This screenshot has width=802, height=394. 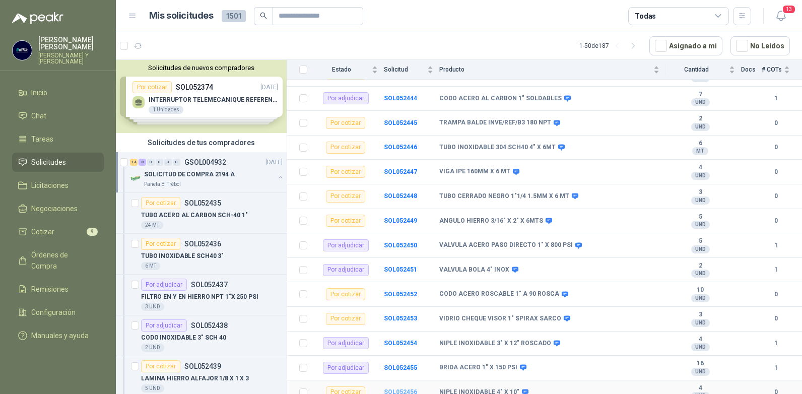 What do you see at coordinates (401, 221) in the screenshot?
I see `a: SOL052449` at bounding box center [401, 221].